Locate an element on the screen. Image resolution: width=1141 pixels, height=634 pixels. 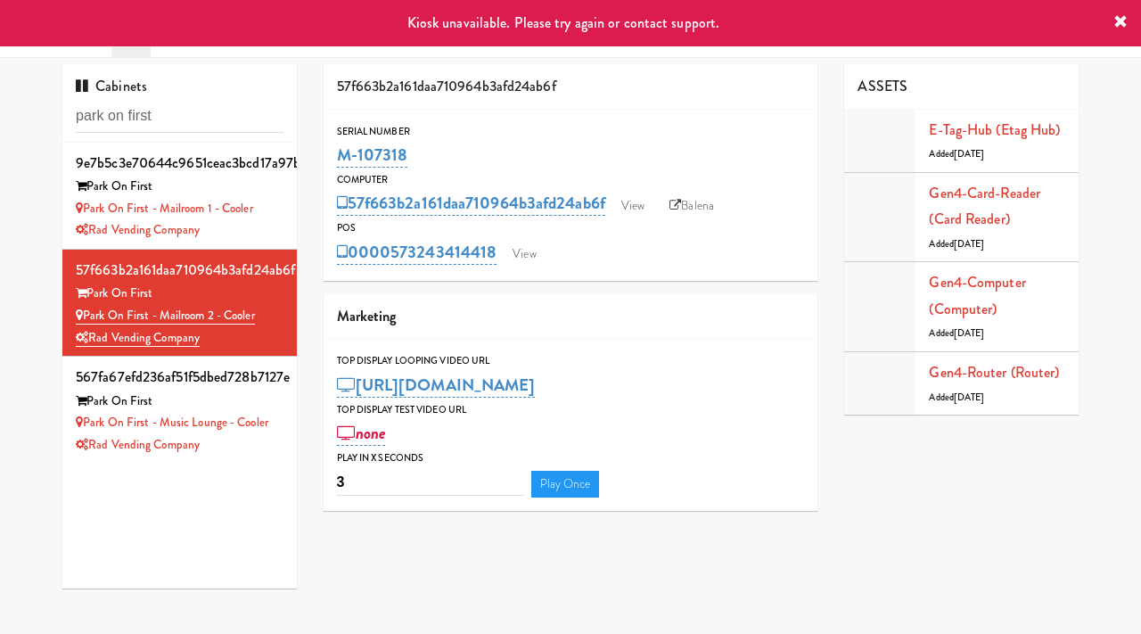
a: Play Once is located at coordinates (565, 484).